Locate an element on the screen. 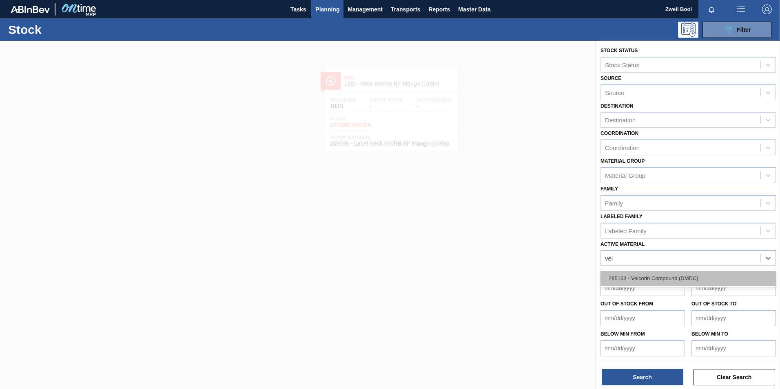 The width and height of the screenshot is (780, 389). div: Labeled Family is located at coordinates (626, 230).